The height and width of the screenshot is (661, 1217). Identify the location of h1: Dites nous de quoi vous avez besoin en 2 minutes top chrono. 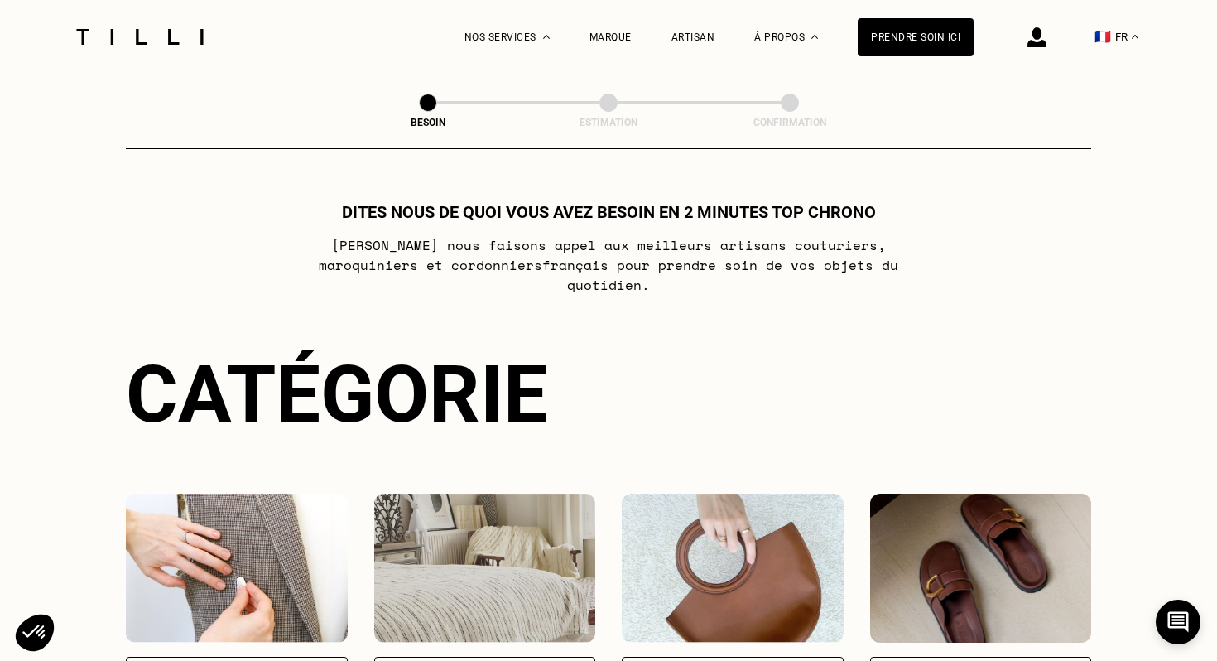
(608, 212).